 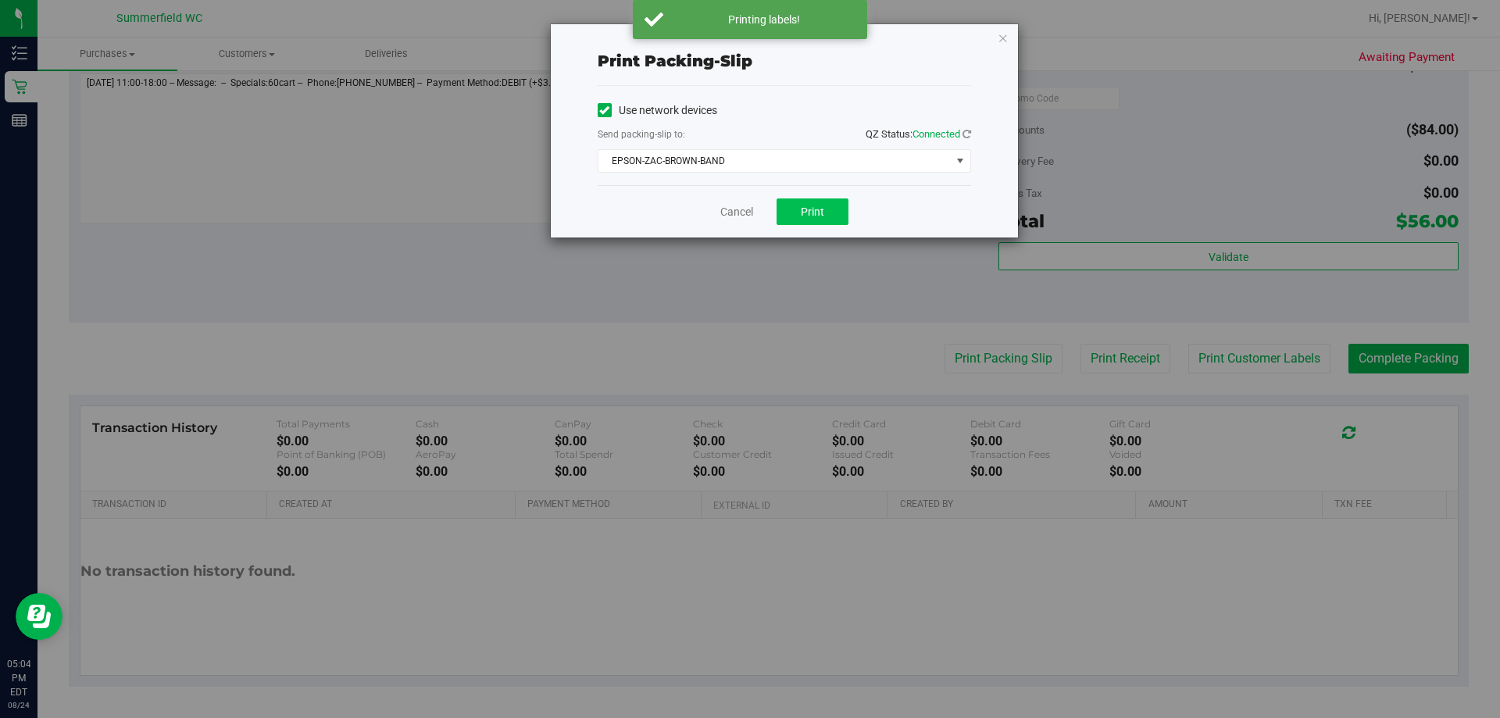 What do you see at coordinates (737, 212) in the screenshot?
I see `a: Cancel` at bounding box center [737, 212].